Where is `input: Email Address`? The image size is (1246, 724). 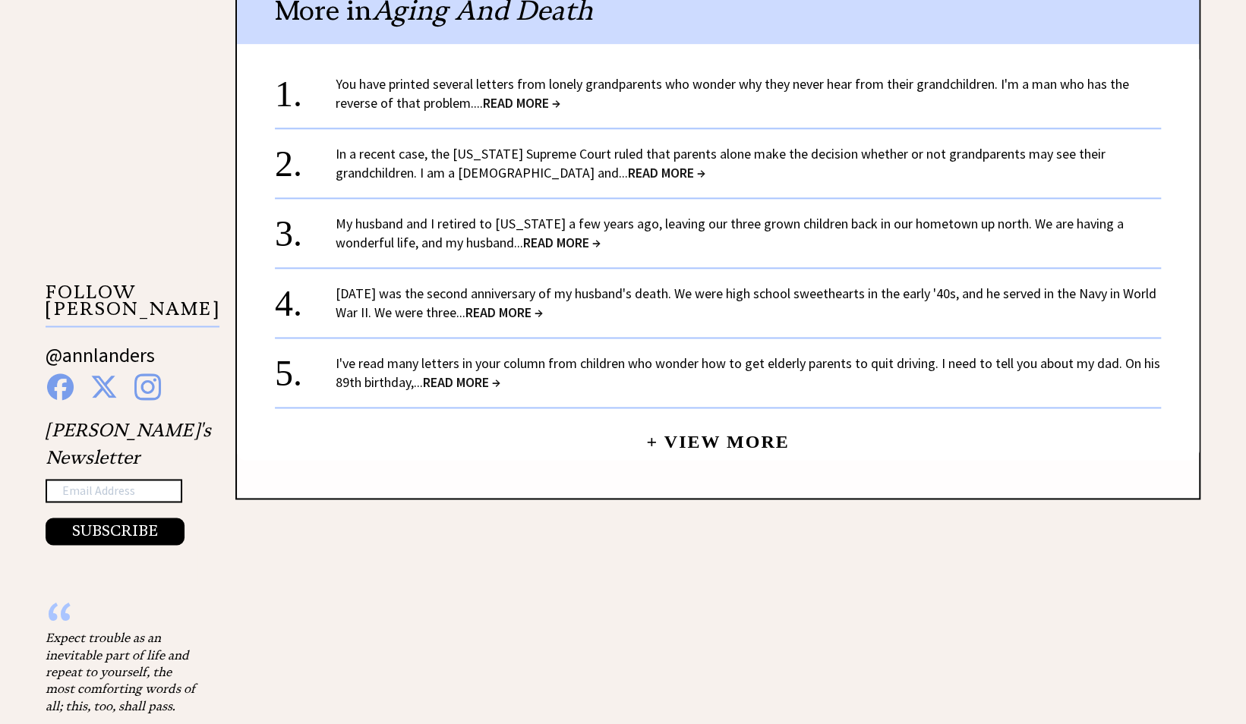 input: Email Address is located at coordinates (114, 491).